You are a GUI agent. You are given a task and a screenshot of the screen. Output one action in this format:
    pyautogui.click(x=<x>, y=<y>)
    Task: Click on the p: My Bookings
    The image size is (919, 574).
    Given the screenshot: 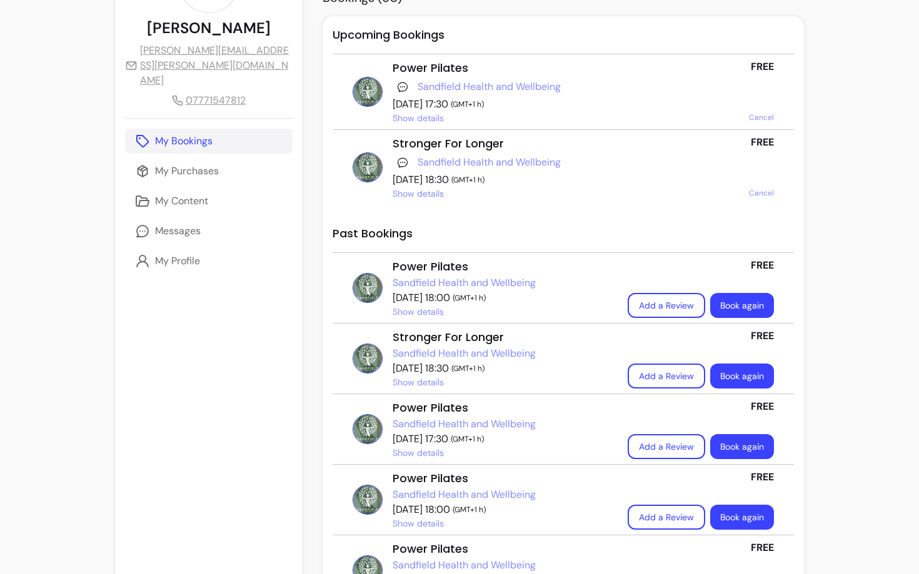 What is the action you would take?
    pyautogui.click(x=184, y=141)
    